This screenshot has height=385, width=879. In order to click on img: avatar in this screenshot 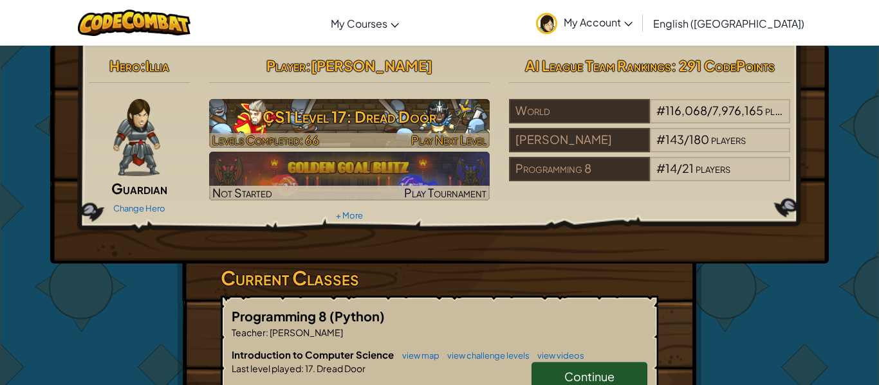, I will do `click(546, 23)`.